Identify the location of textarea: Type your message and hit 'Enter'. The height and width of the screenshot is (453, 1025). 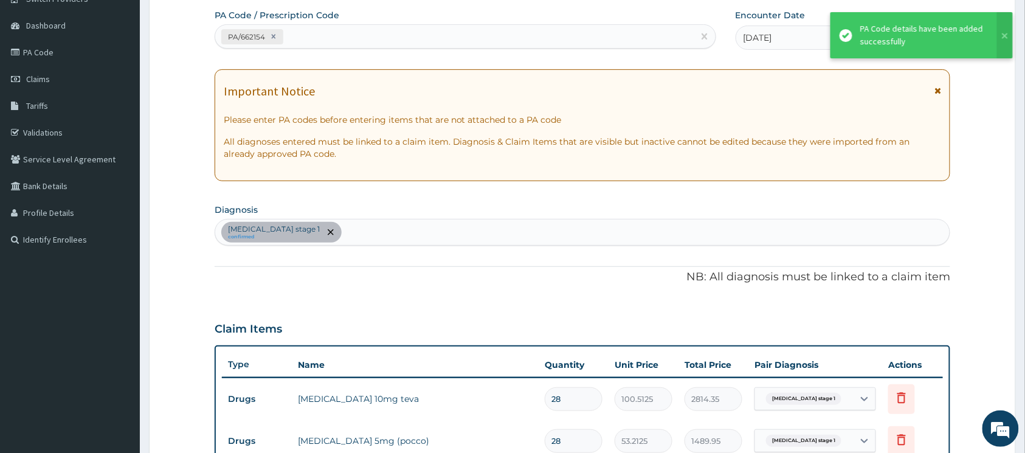
(119, 335).